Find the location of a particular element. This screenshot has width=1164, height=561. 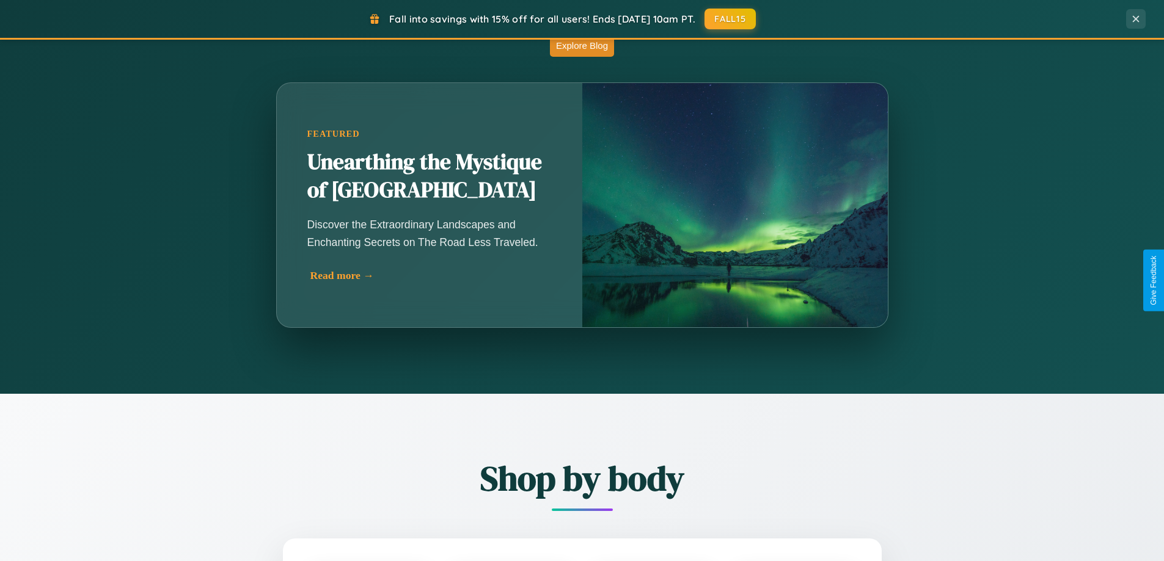

button: Explore Blog is located at coordinates (582, 45).